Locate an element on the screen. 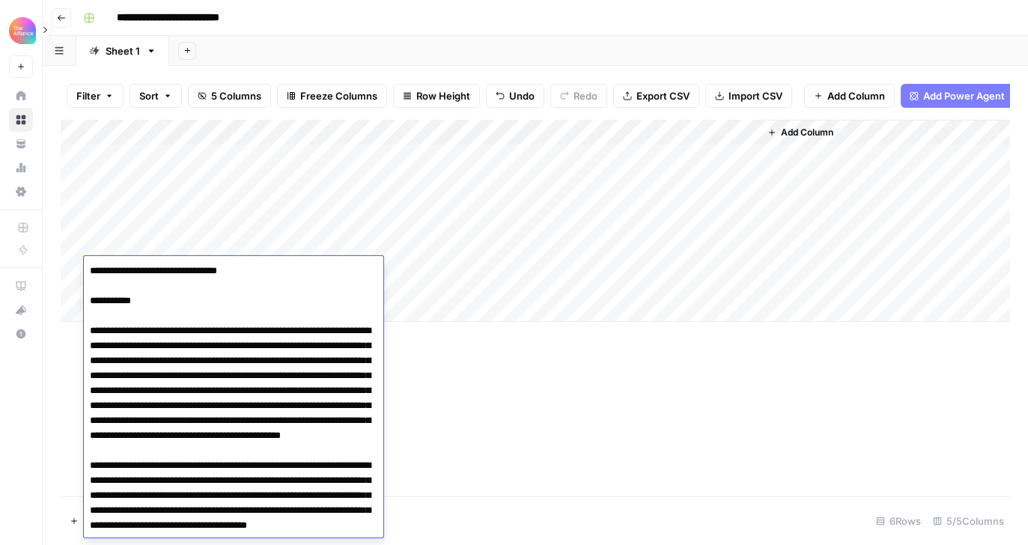 The height and width of the screenshot is (545, 1028). span: Filter is located at coordinates (88, 96).